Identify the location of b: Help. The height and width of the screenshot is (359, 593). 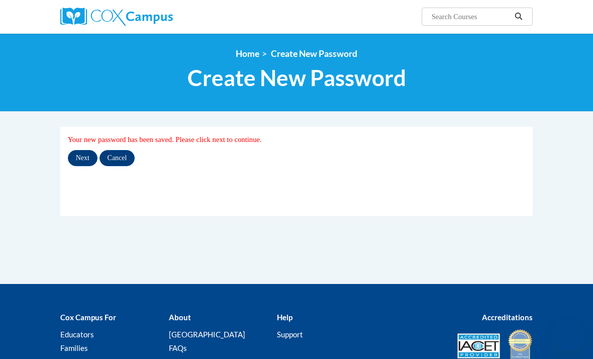
(285, 317).